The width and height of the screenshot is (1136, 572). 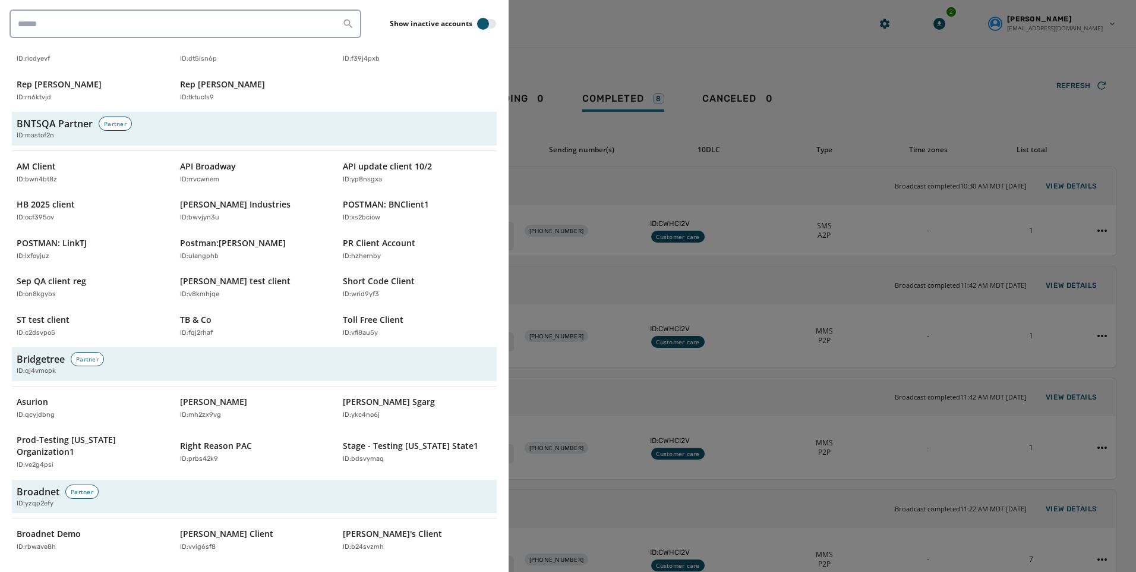 What do you see at coordinates (38, 491) in the screenshot?
I see `h3: Broadnet` at bounding box center [38, 491].